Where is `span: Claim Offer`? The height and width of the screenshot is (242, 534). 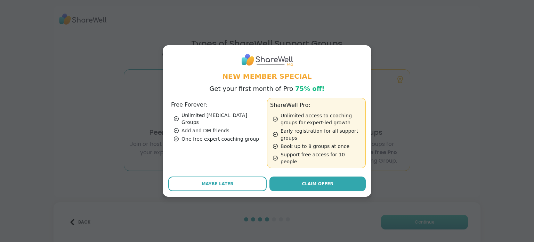
span: Claim Offer is located at coordinates (318, 184).